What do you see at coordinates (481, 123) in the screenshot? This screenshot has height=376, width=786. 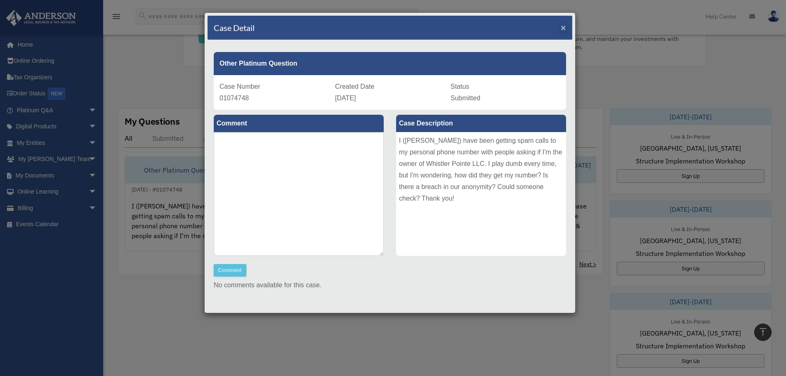 I see `label: Case Description` at bounding box center [481, 123].